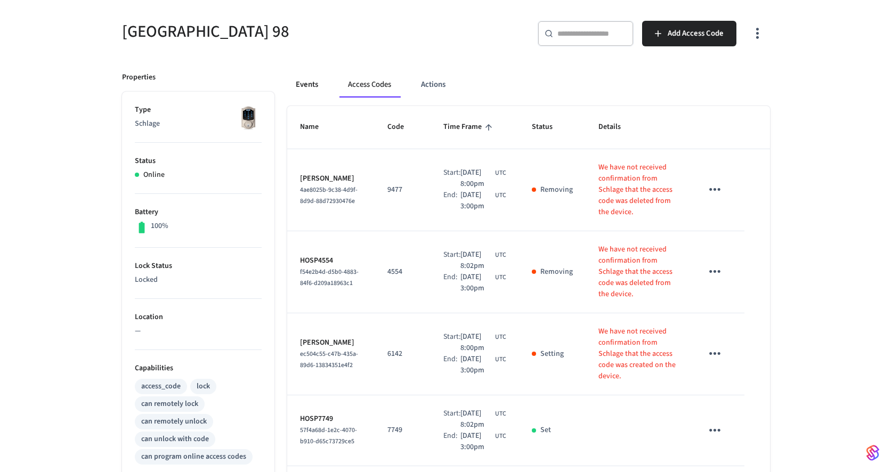 The height and width of the screenshot is (472, 892). Describe the element at coordinates (169, 404) in the screenshot. I see `div: can remotely lock` at that location.